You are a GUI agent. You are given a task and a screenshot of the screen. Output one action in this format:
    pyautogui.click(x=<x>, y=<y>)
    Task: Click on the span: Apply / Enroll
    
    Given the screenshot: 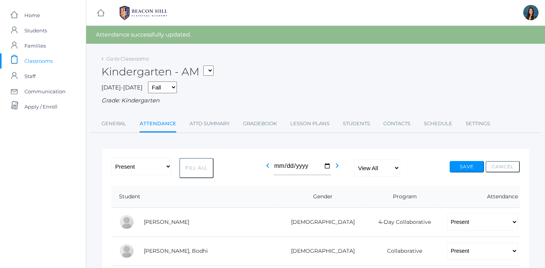 What is the action you would take?
    pyautogui.click(x=41, y=107)
    